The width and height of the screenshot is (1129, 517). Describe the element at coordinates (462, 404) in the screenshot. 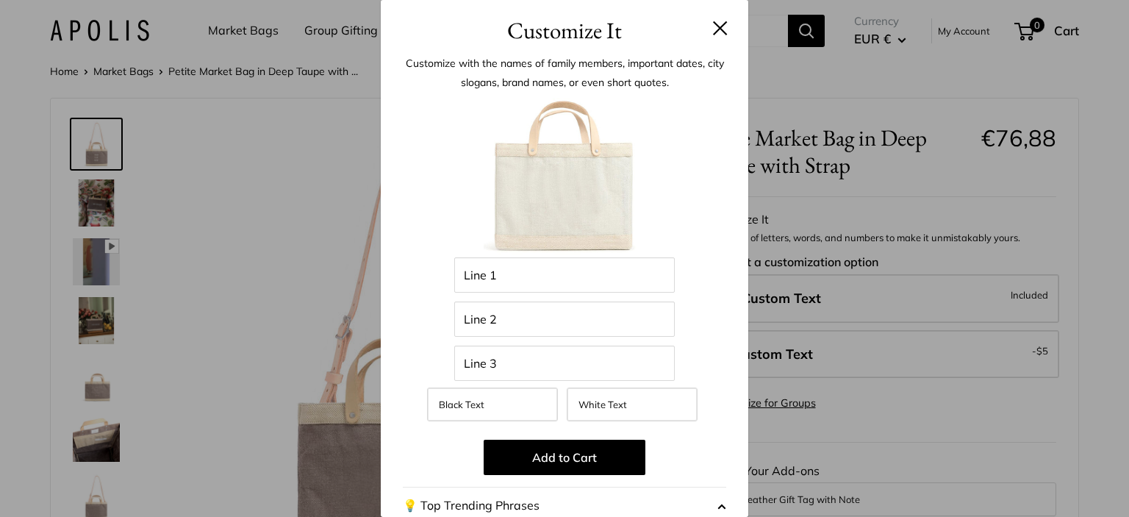

I see `span: Black Text` at that location.